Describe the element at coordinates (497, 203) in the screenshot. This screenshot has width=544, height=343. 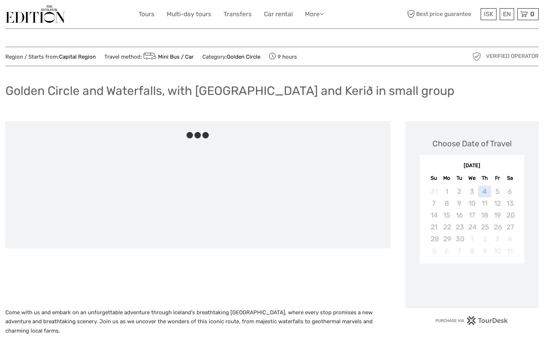
I see `div: Not available Friday, September 12th, 2025` at that location.